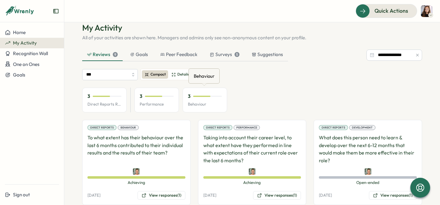  What do you see at coordinates (387, 11) in the screenshot?
I see `button: Quick Actions` at bounding box center [387, 11].